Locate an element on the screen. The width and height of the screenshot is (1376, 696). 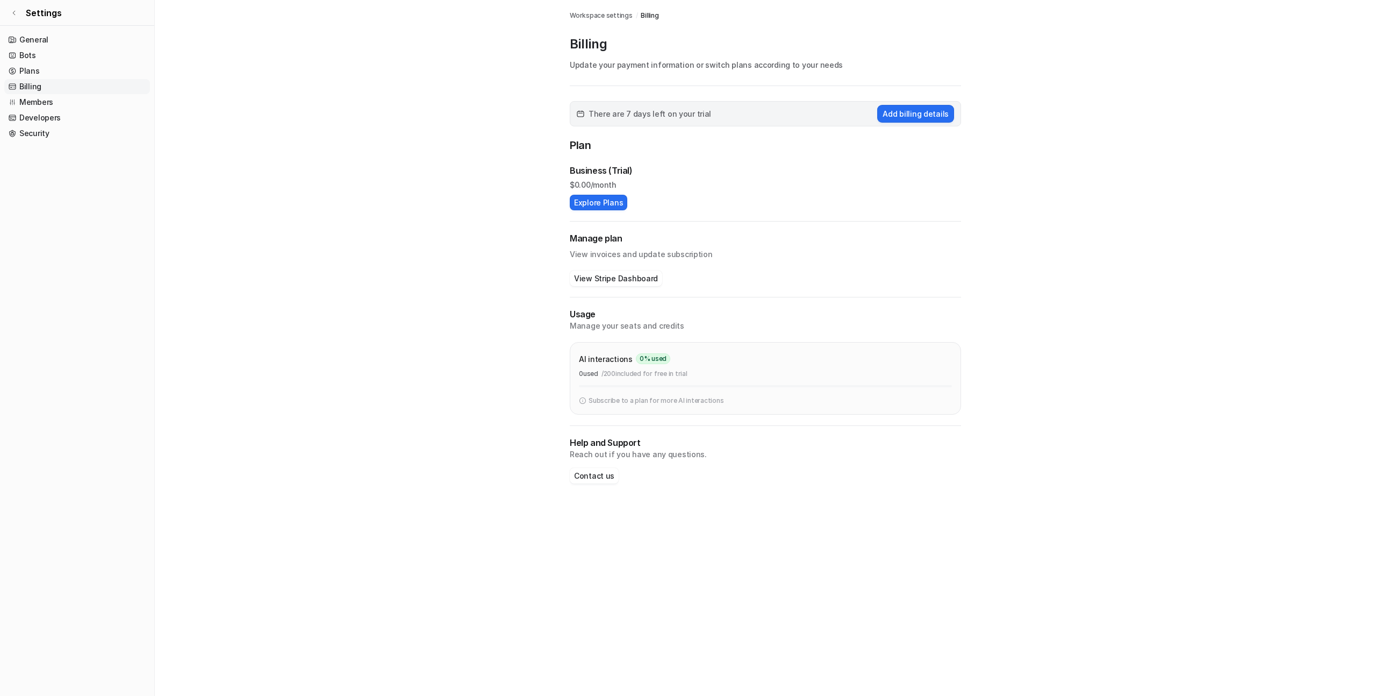
button: Add billing details is located at coordinates (915, 113).